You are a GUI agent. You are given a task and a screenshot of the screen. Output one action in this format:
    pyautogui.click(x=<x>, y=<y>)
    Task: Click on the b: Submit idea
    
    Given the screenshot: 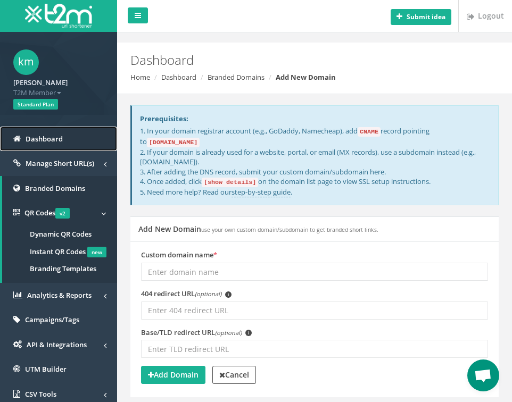 What is the action you would take?
    pyautogui.click(x=426, y=16)
    